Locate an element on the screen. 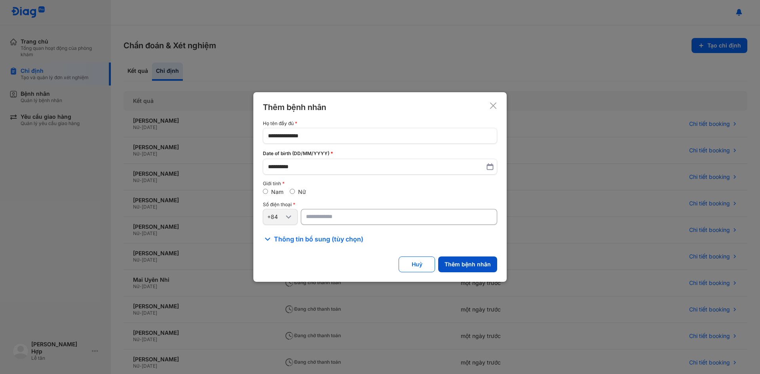 This screenshot has height=374, width=760. div: +84 is located at coordinates (276, 217).